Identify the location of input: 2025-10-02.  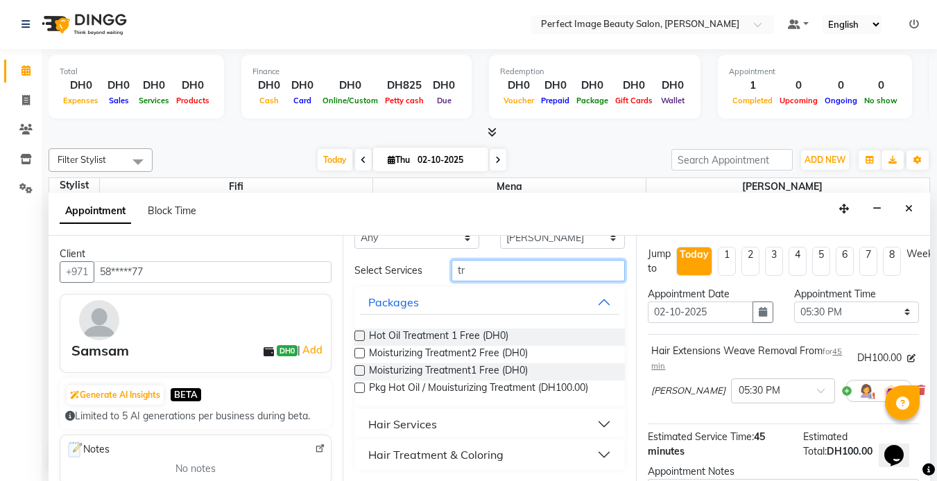
(448, 160).